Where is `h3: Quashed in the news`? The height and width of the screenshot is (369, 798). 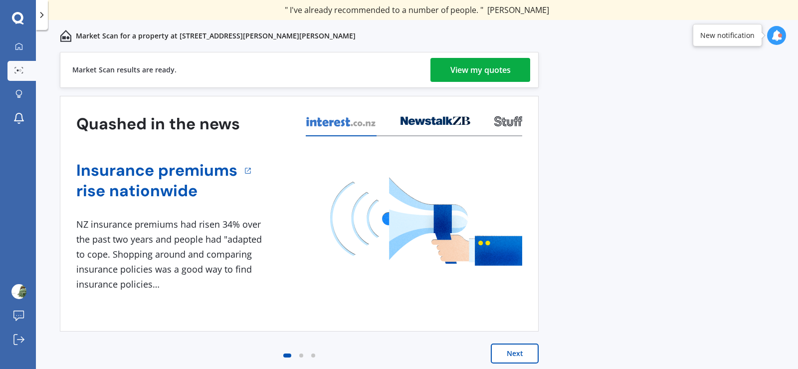 h3: Quashed in the news is located at coordinates (158, 124).